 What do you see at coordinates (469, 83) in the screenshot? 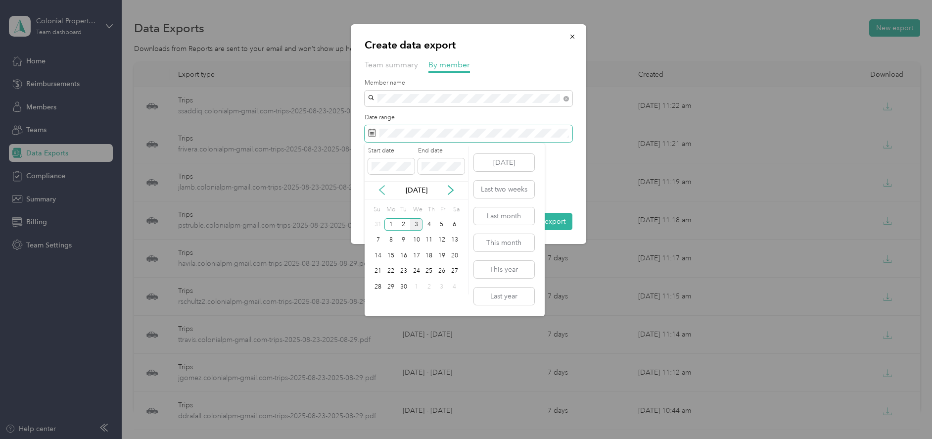
I see `label: Member name` at bounding box center [469, 83].